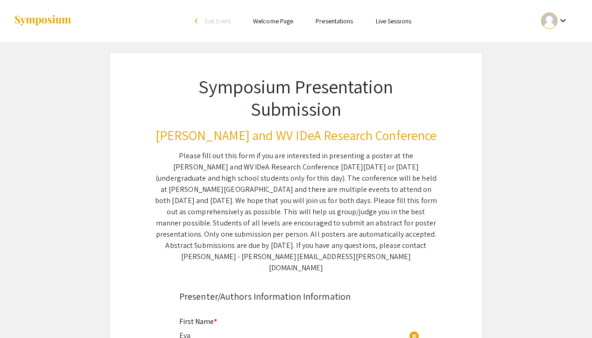 The height and width of the screenshot is (338, 592). I want to click on a: Welcome Page, so click(273, 21).